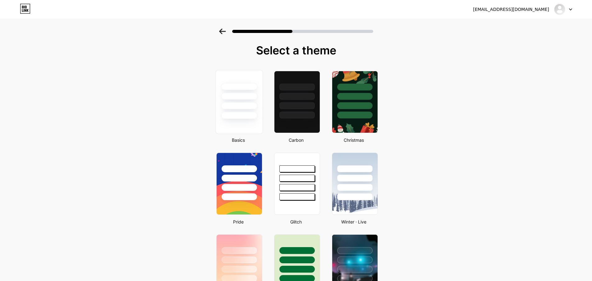 Image resolution: width=592 pixels, height=281 pixels. What do you see at coordinates (296, 140) in the screenshot?
I see `div: Carbon` at bounding box center [296, 140].